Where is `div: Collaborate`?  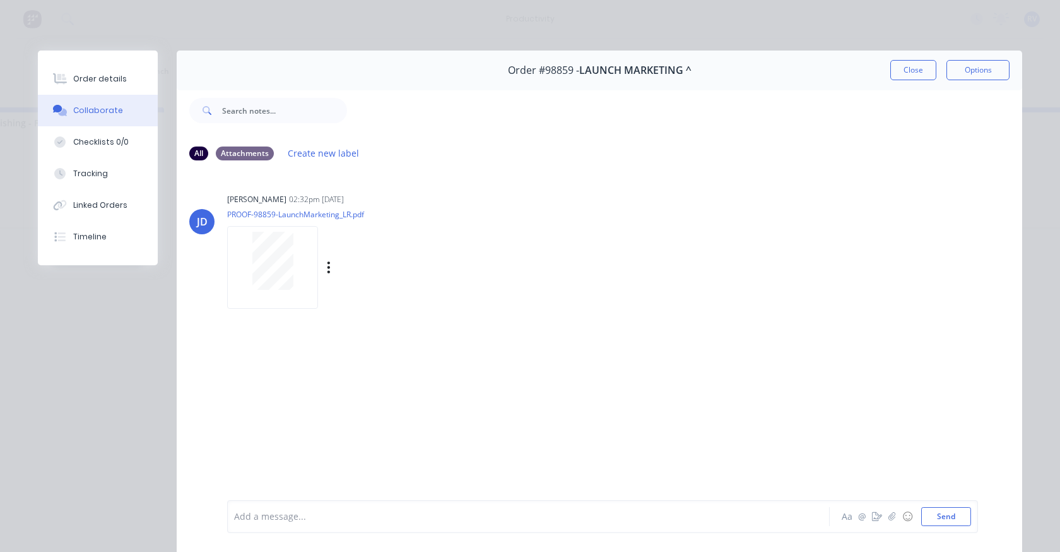 div: Collaborate is located at coordinates (98, 110).